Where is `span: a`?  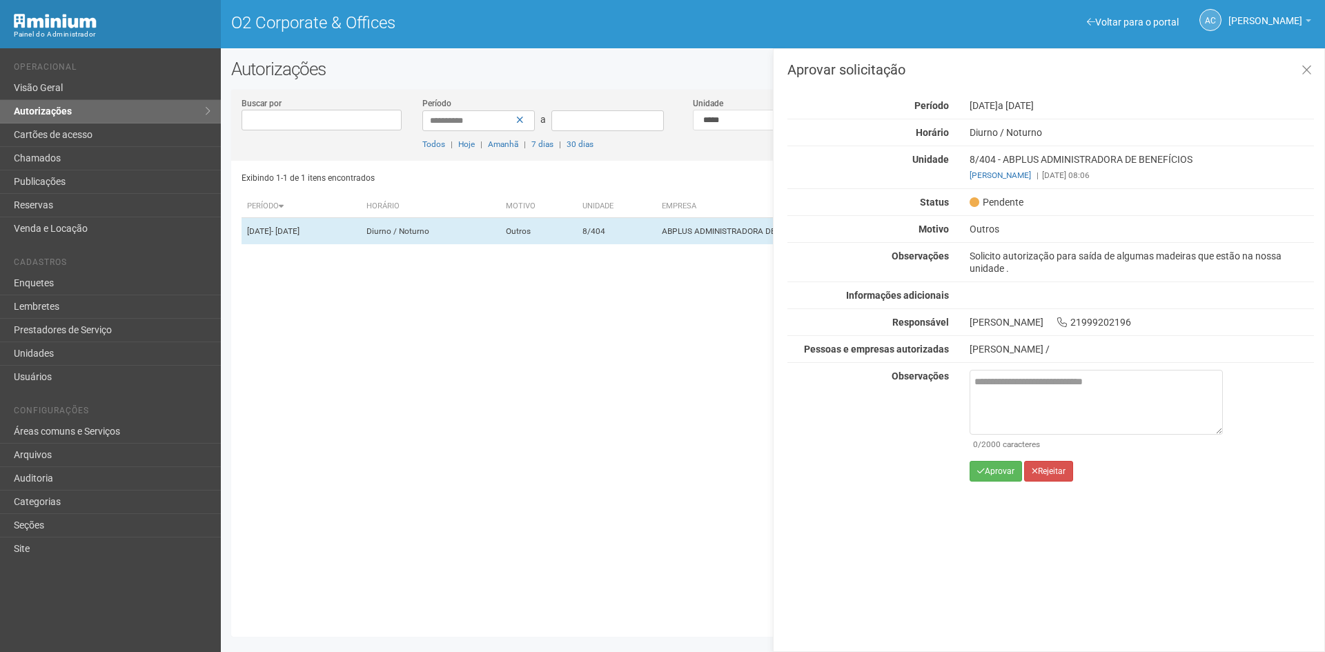
span: a is located at coordinates (543, 119).